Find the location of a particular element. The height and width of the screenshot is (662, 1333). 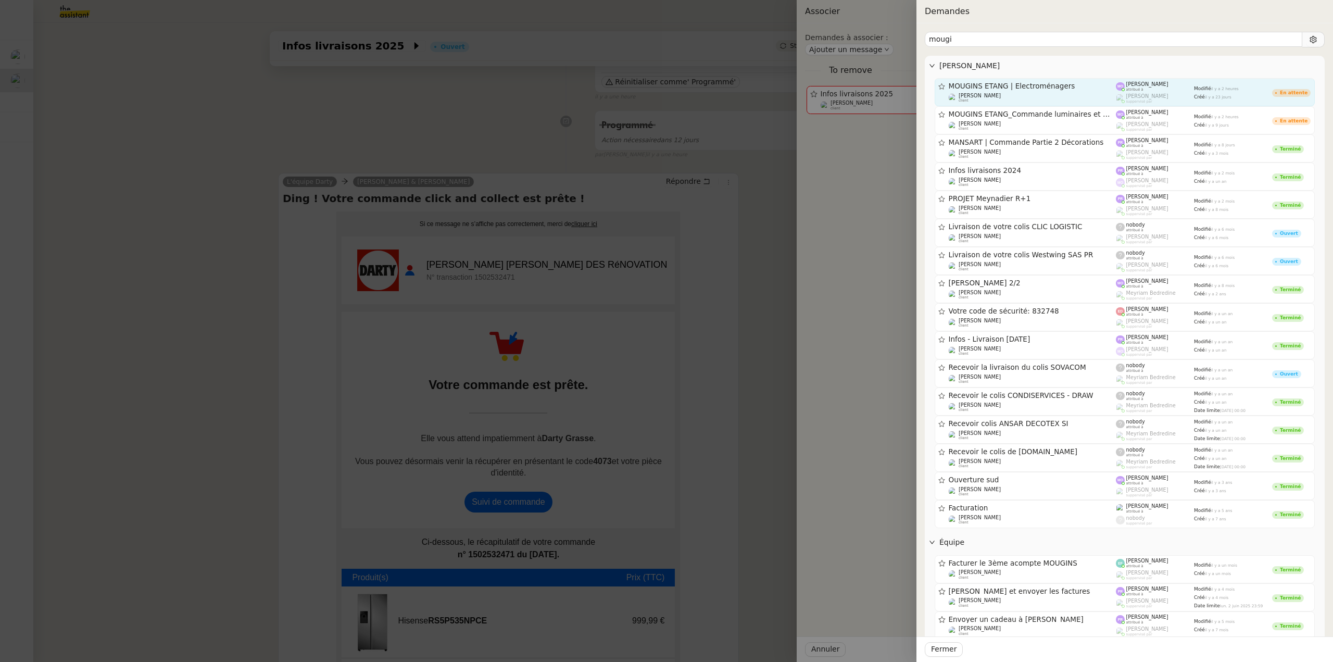

span: il y a 6 mois is located at coordinates (1216, 265).